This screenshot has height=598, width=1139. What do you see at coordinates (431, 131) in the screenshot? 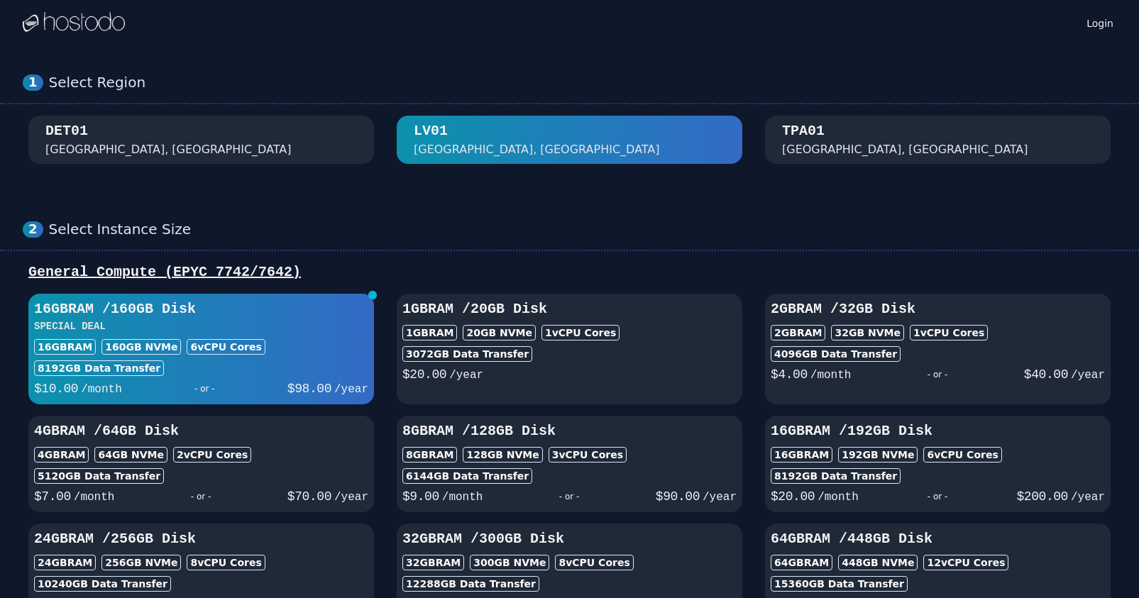
I see `div: LV01` at bounding box center [431, 131].